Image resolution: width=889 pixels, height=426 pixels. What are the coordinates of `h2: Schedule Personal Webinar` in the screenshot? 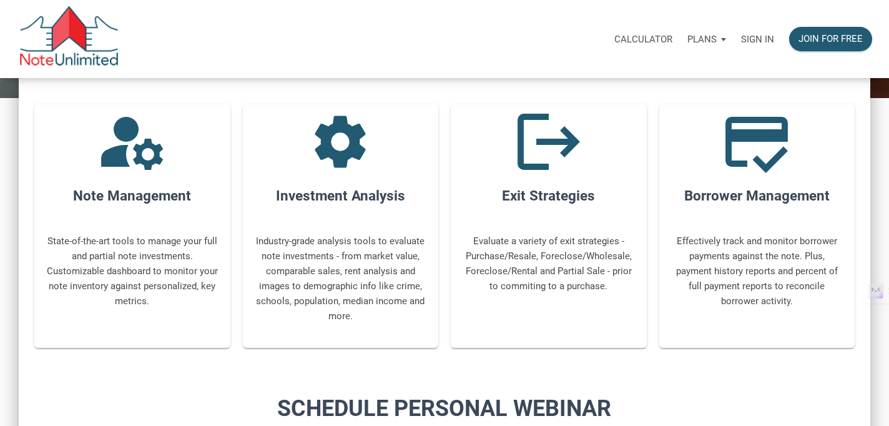 It's located at (444, 408).